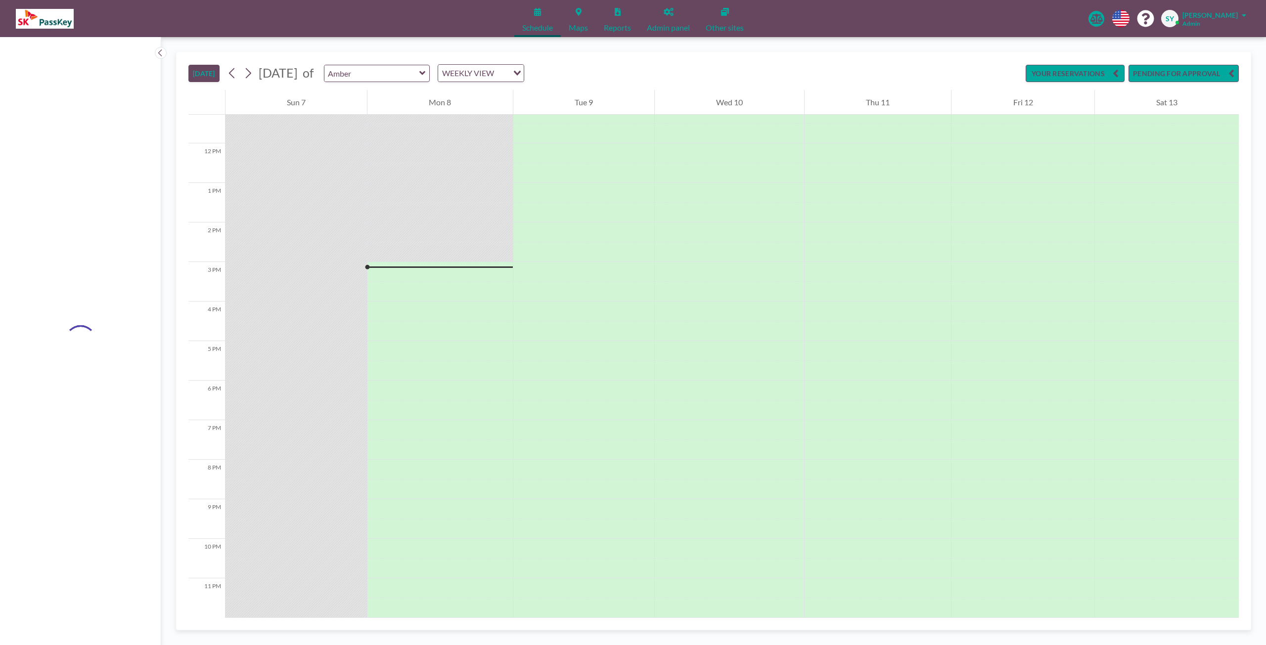  What do you see at coordinates (729, 102) in the screenshot?
I see `div: Wed 10` at bounding box center [729, 102].